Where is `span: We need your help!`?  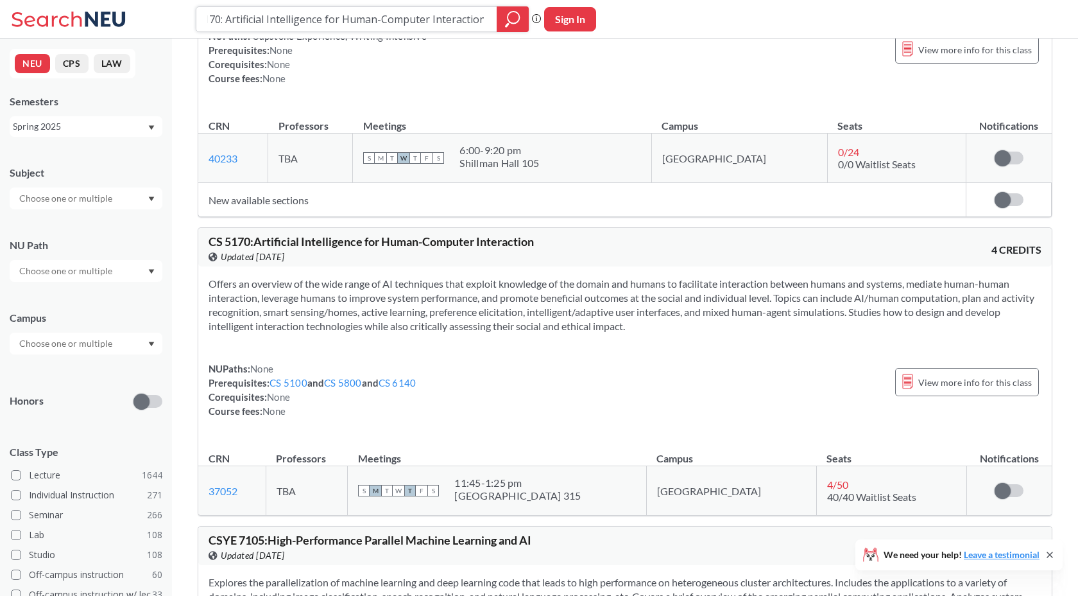 span: We need your help! is located at coordinates (962, 555).